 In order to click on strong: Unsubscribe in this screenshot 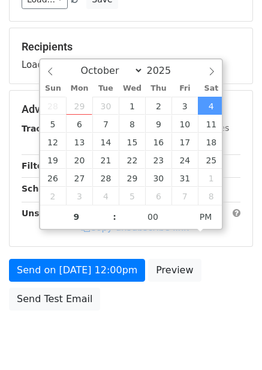, I will do `click(51, 213)`.